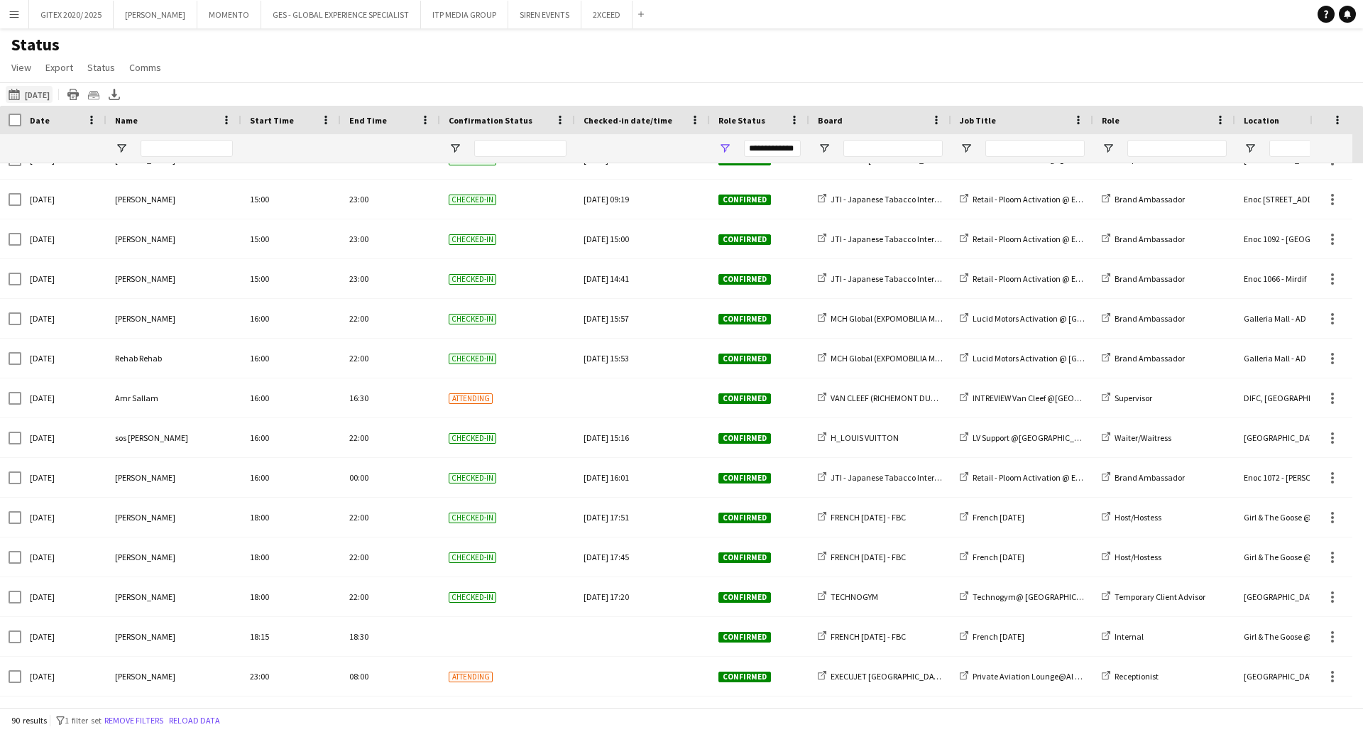  What do you see at coordinates (1040, 199) in the screenshot?
I see `span: Retail - Ploom Activation @ Enoc 1033` at bounding box center [1040, 199].